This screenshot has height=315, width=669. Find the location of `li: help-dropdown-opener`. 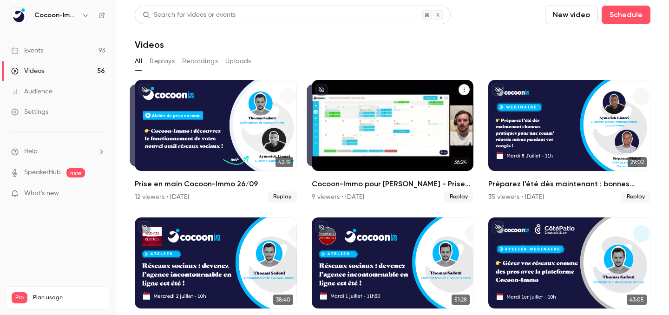

li: help-dropdown-opener is located at coordinates (58, 151).